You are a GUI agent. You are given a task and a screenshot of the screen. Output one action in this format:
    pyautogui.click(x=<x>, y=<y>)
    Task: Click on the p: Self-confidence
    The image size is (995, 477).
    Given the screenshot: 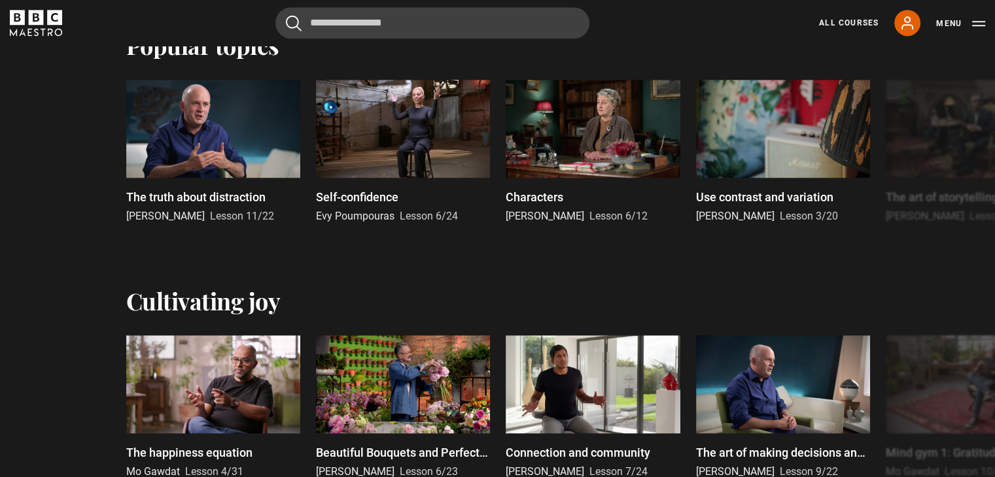 What is the action you would take?
    pyautogui.click(x=357, y=197)
    